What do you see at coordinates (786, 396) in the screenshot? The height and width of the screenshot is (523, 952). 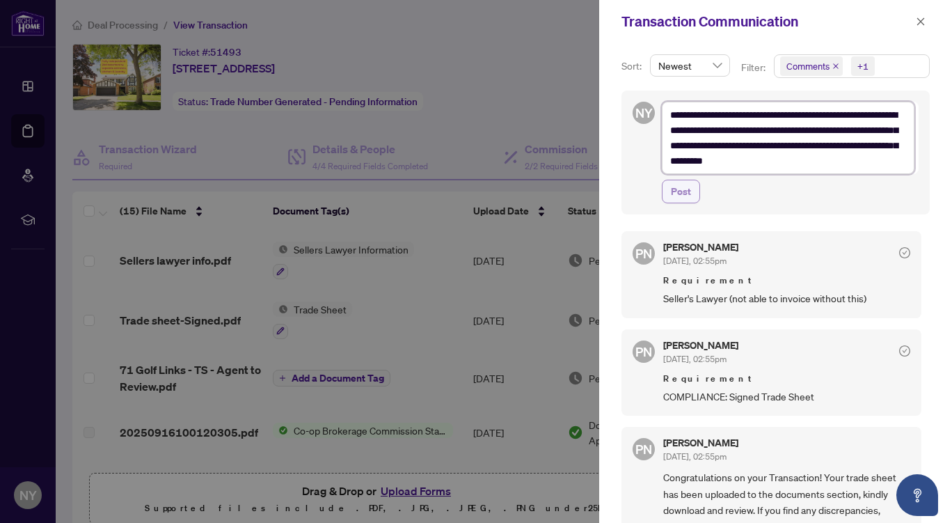 I see `span: COMPLIANCE: Signed Trade Sheet` at bounding box center [786, 396].